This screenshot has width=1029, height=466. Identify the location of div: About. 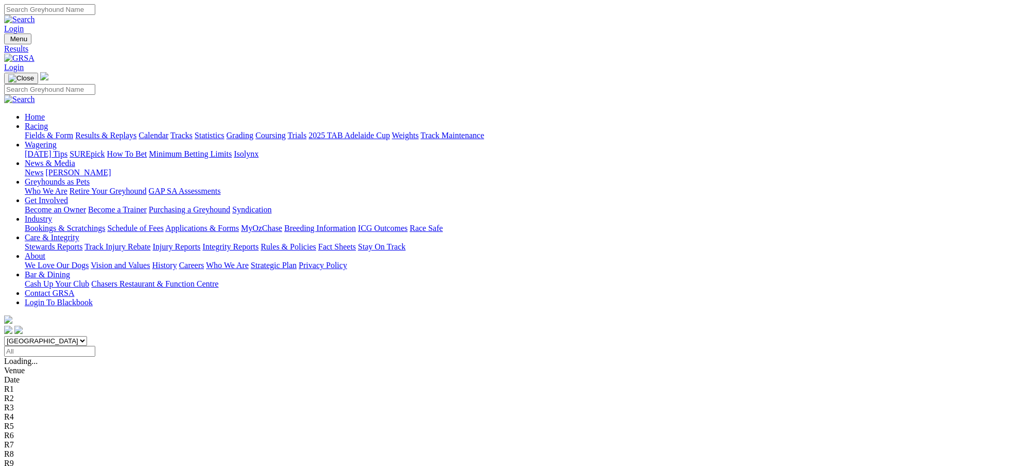
(525, 265).